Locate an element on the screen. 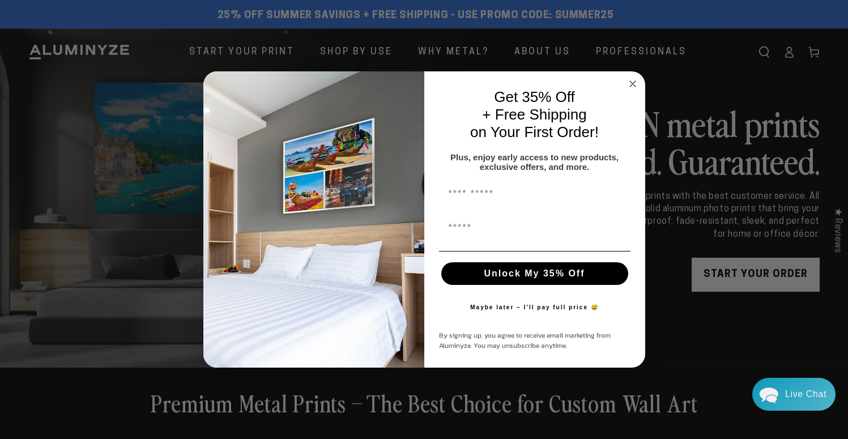 The height and width of the screenshot is (439, 848). span: Plus, enjoy early access to new products, exclusive offers, and more. is located at coordinates (534, 162).